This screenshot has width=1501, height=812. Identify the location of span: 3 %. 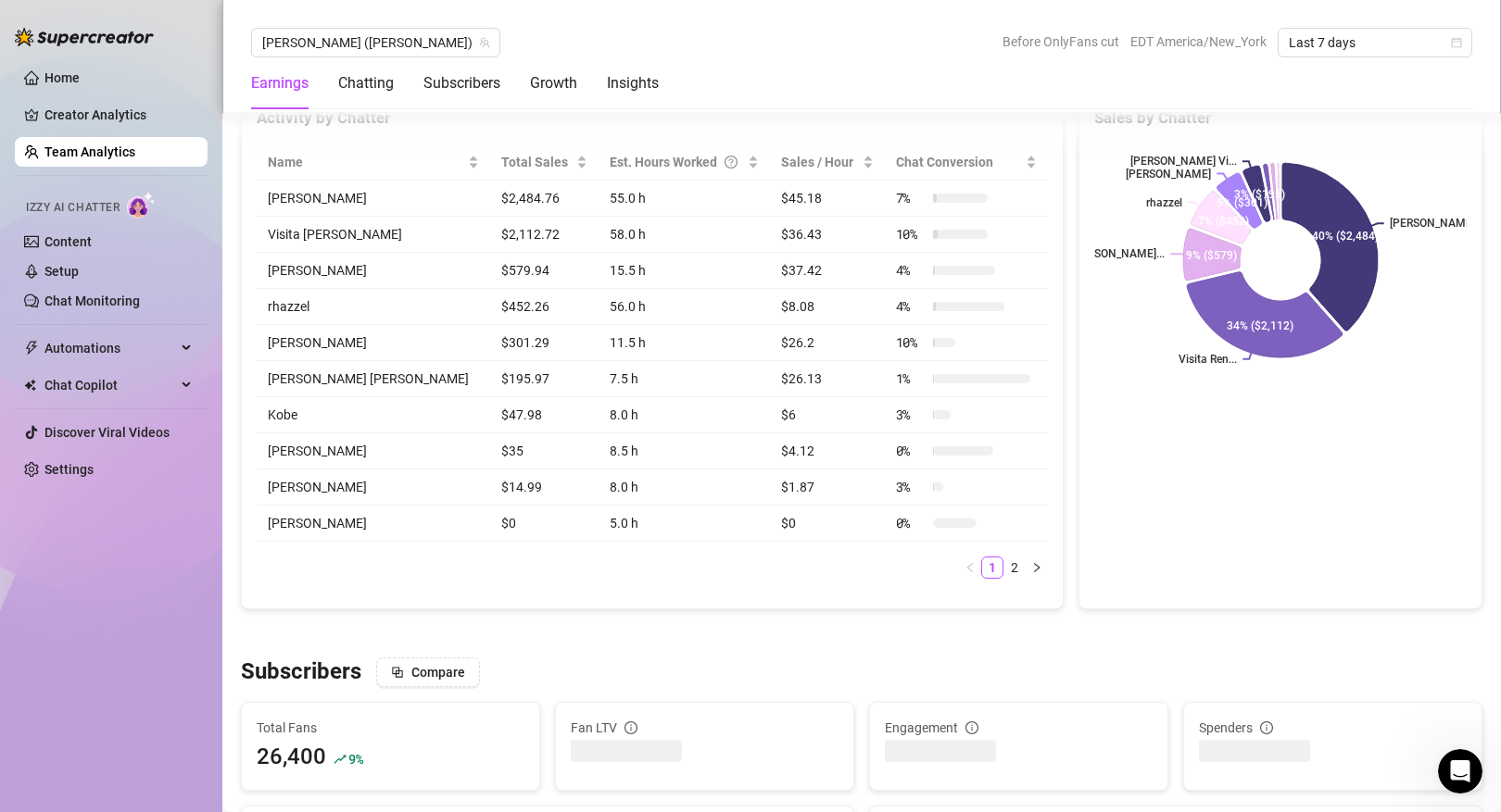
(911, 488).